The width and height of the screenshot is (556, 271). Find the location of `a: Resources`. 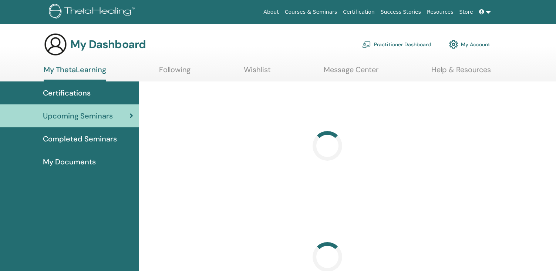

a: Resources is located at coordinates (440, 12).